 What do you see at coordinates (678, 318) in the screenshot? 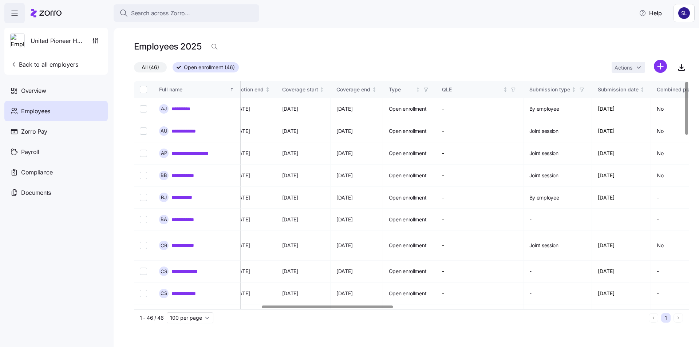
I see `button: Next page` at bounding box center [678, 318].